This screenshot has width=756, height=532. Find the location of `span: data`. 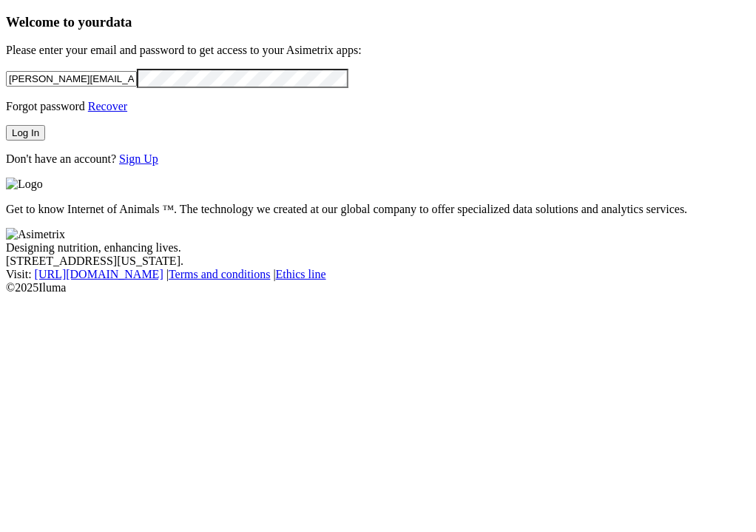

span: data is located at coordinates (118, 21).